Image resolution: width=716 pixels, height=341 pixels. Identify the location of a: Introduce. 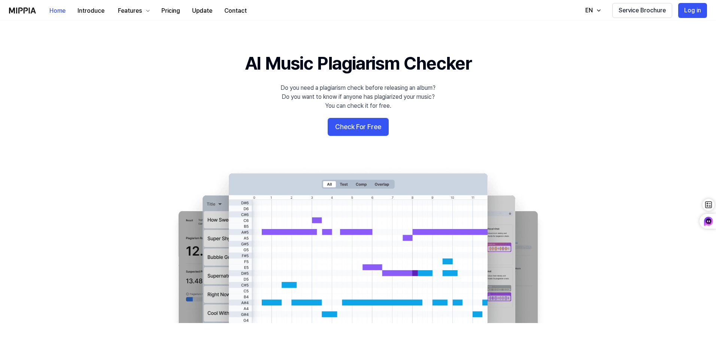
(91, 11).